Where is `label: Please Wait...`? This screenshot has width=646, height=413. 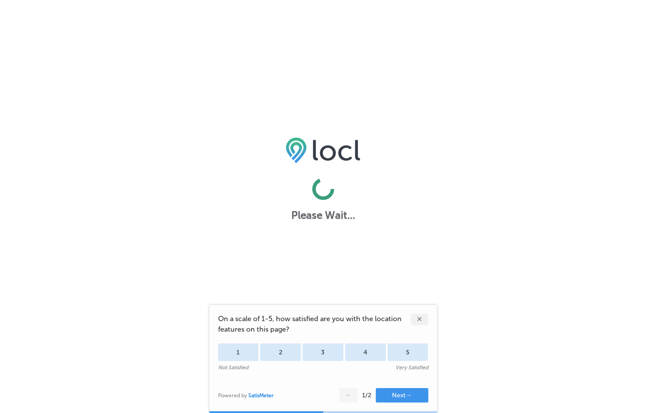
label: Please Wait... is located at coordinates (323, 215).